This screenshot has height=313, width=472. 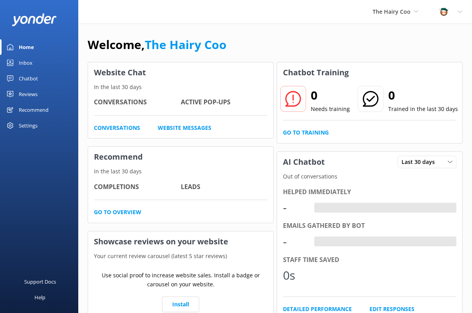 What do you see at coordinates (295, 275) in the screenshot?
I see `div: 0s` at bounding box center [295, 275].